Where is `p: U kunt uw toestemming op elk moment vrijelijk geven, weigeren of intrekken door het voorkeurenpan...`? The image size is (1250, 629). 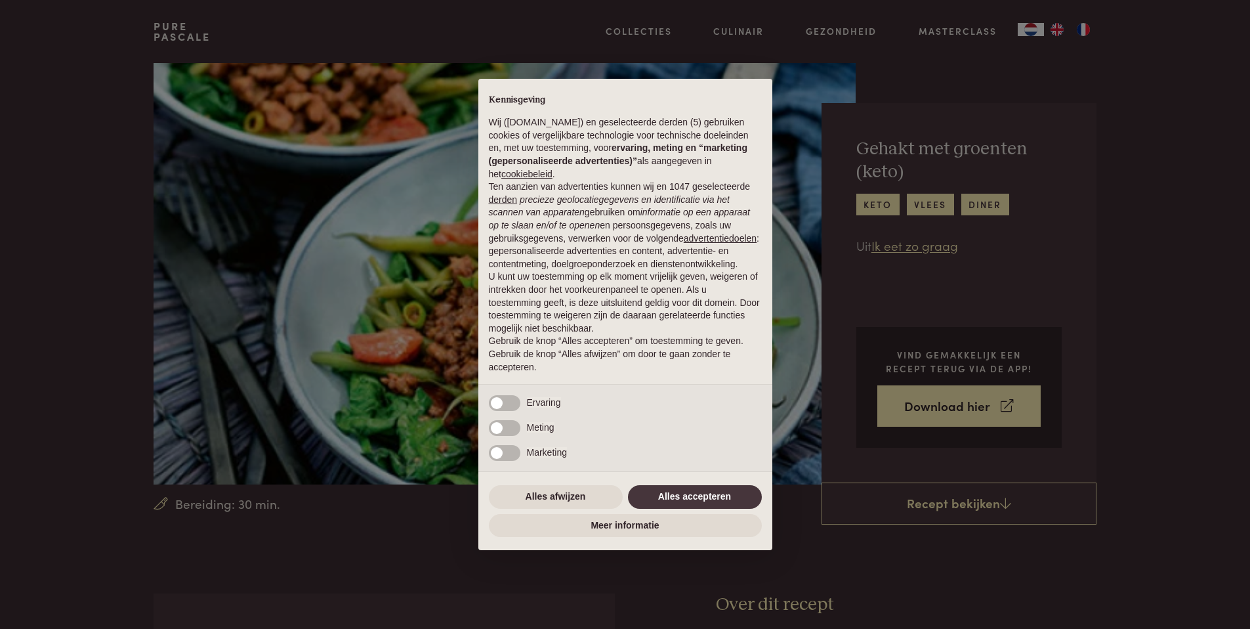 p: U kunt uw toestemming op elk moment vrijelijk geven, weigeren of intrekken door het voorkeurenpan... is located at coordinates (625, 302).